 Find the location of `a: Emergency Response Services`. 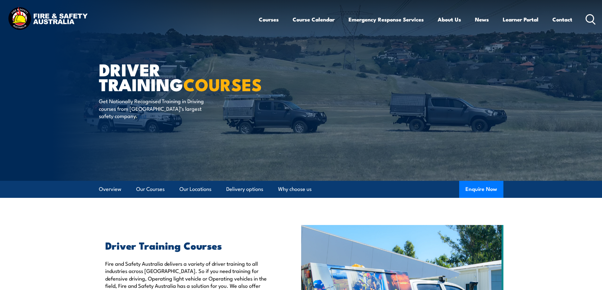

a: Emergency Response Services is located at coordinates (386, 19).